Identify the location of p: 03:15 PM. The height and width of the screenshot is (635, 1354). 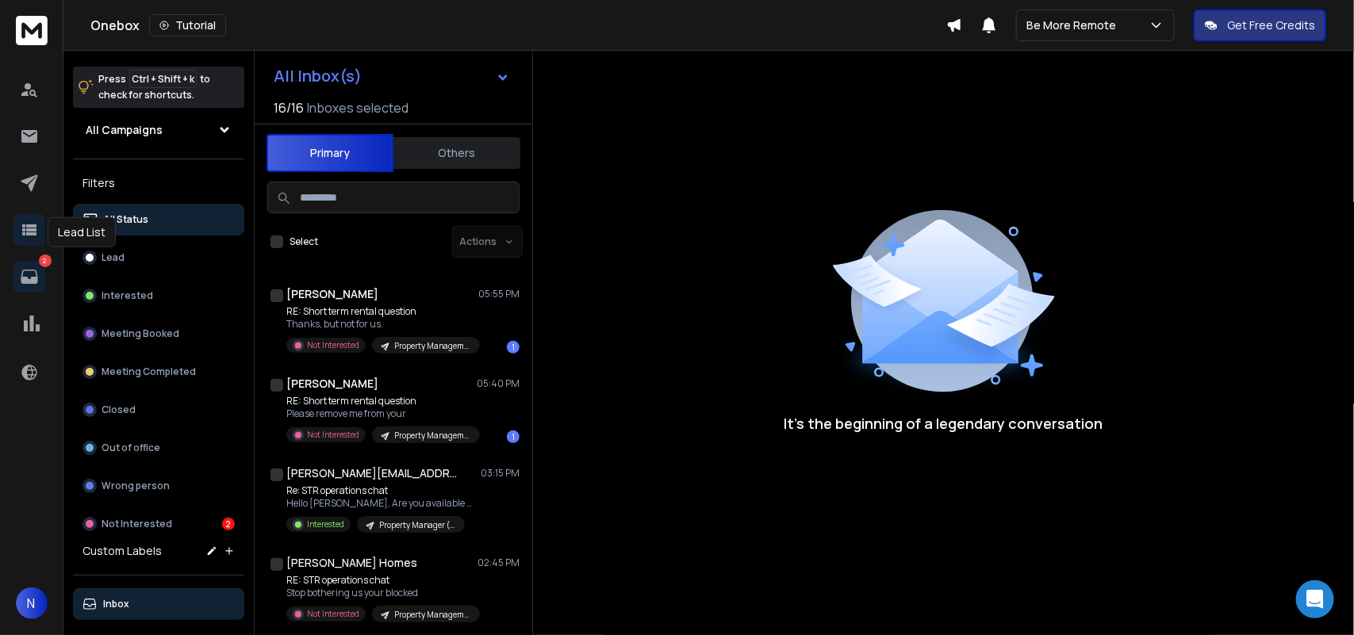
(500, 474).